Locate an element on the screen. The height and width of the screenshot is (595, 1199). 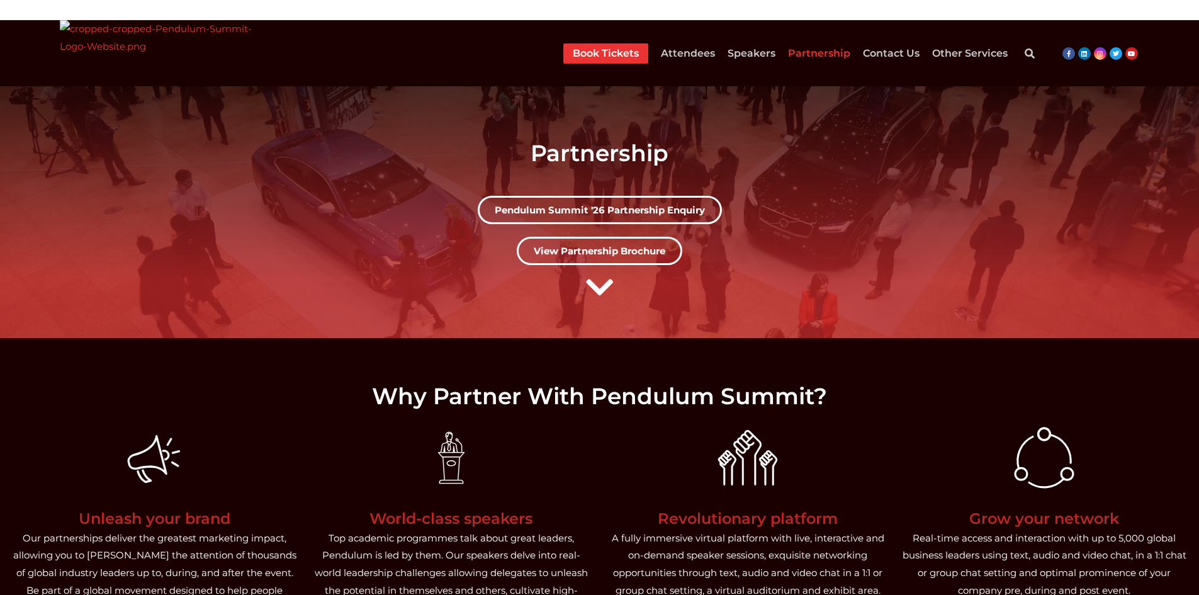
h3: Grow your network is located at coordinates (1044, 519).